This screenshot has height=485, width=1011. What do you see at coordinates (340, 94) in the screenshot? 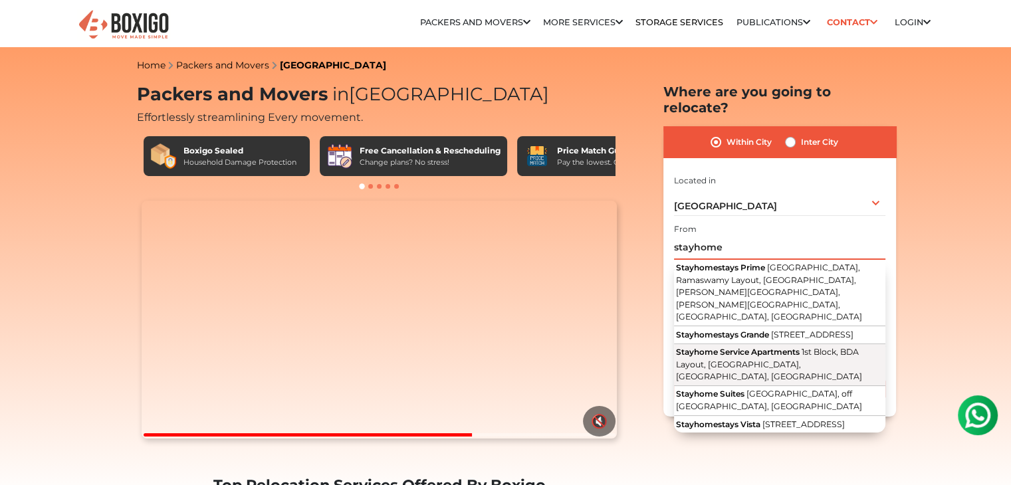
I see `span: in` at bounding box center [340, 94].